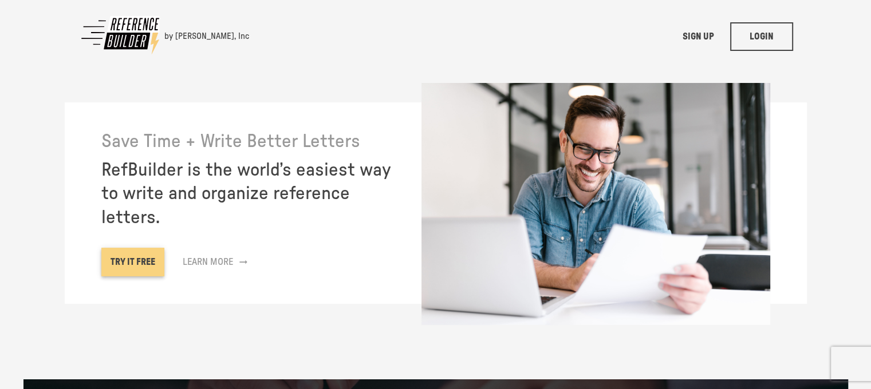  I want to click on a: TRY IT FREE, so click(133, 262).